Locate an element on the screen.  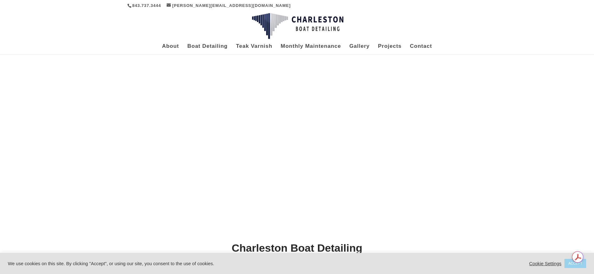
img: Charleston Boat Detailing is located at coordinates (297, 26).